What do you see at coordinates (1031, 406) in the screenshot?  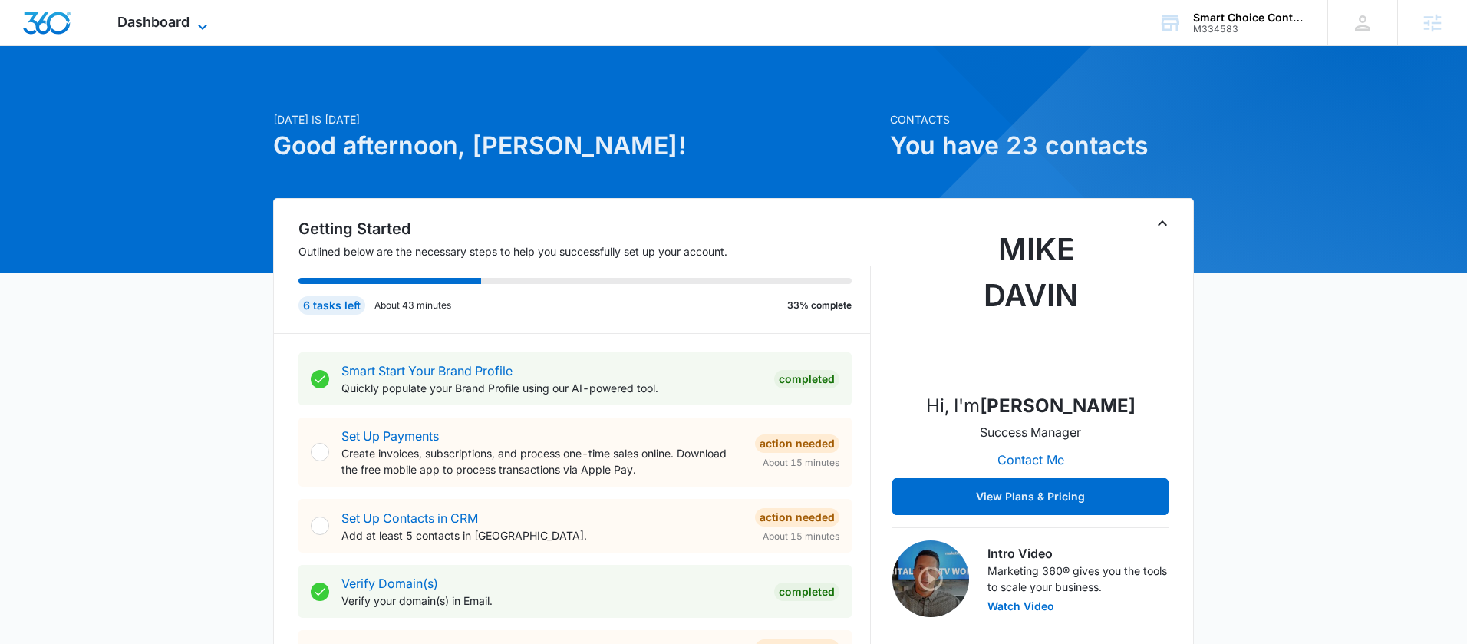 I see `p: Hi, I'm` at bounding box center [1031, 406].